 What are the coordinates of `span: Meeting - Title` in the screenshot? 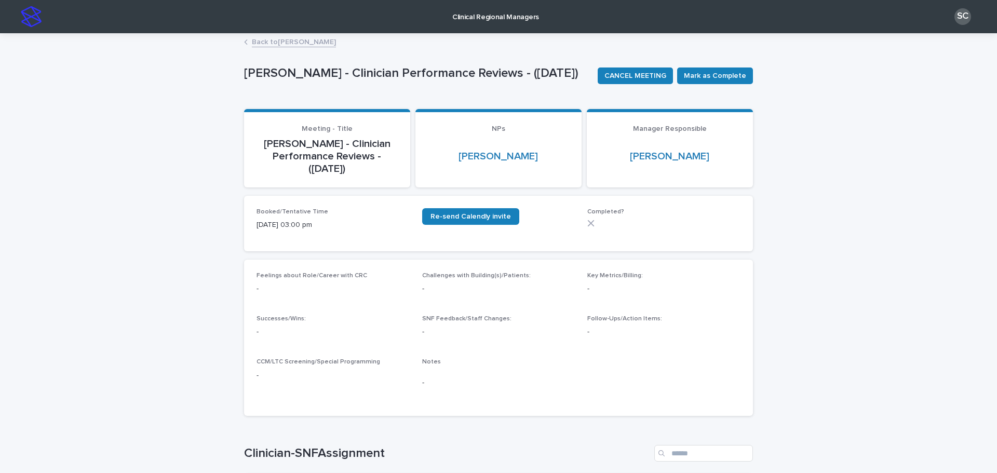 It's located at (327, 129).